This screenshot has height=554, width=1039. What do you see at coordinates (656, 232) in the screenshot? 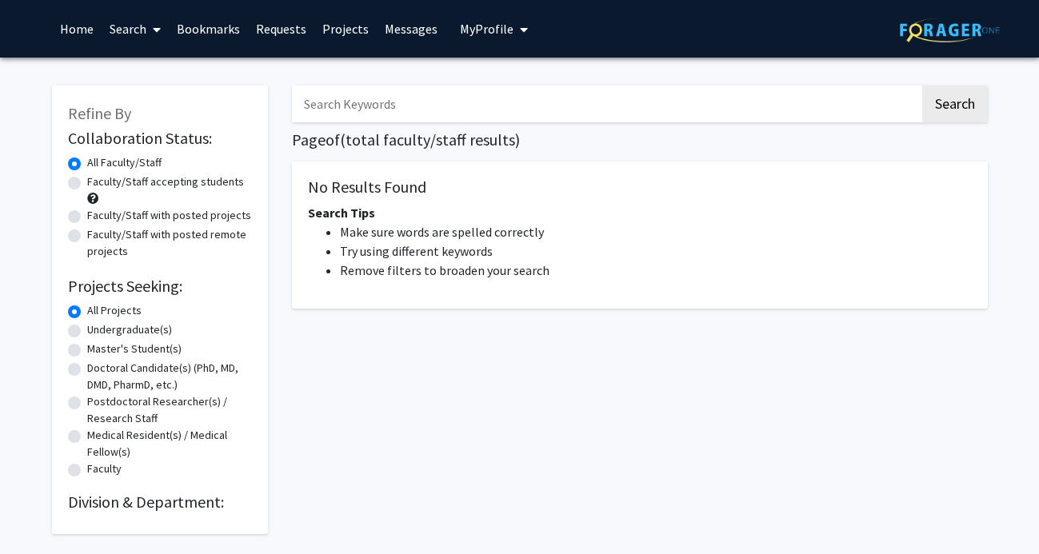
I see `li: Make sure words are spelled correctly` at bounding box center [656, 232].